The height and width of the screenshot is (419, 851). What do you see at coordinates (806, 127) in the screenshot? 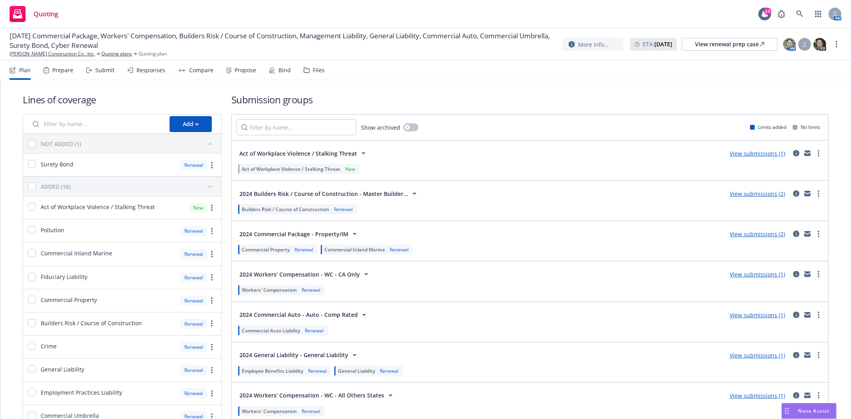
I see `div: No limits` at bounding box center [806, 127].